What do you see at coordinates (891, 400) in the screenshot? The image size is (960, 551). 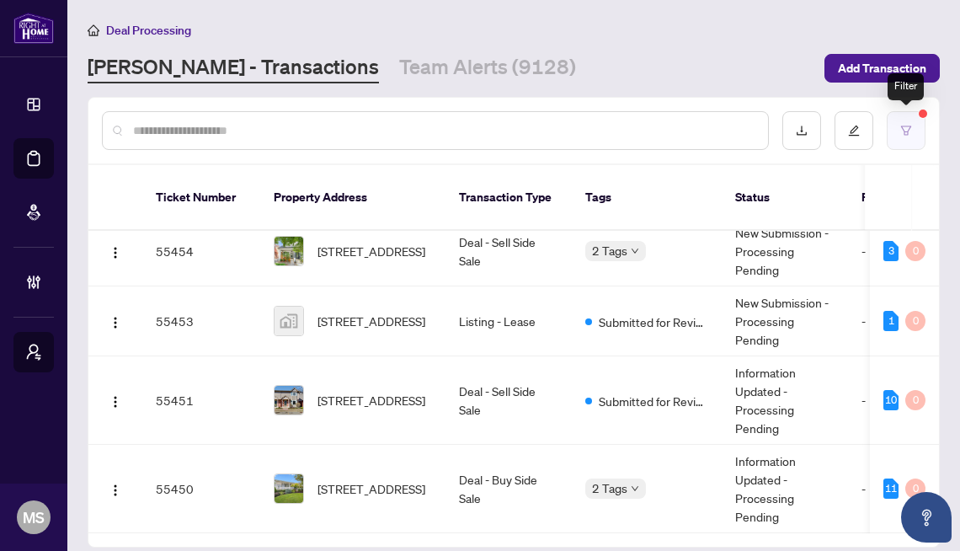 I see `div: 10` at bounding box center [891, 400].